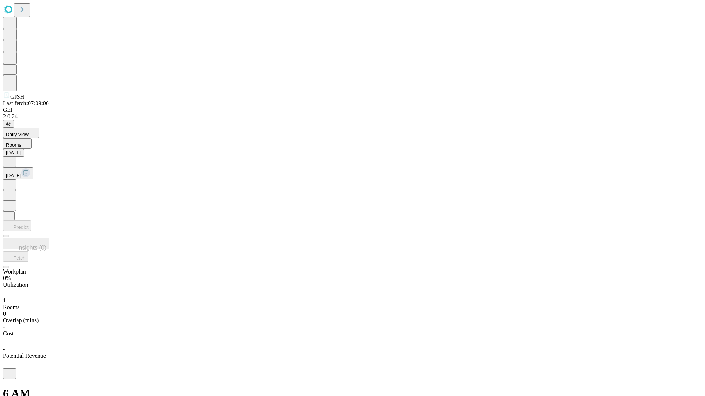 Image resolution: width=705 pixels, height=396 pixels. Describe the element at coordinates (7, 278) in the screenshot. I see `span: 0%` at that location.